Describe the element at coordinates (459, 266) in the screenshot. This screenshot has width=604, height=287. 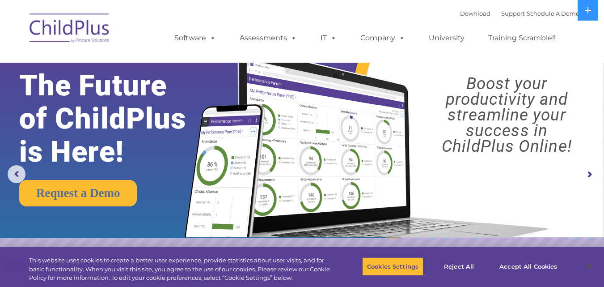
I see `button: Reject All` at that location.